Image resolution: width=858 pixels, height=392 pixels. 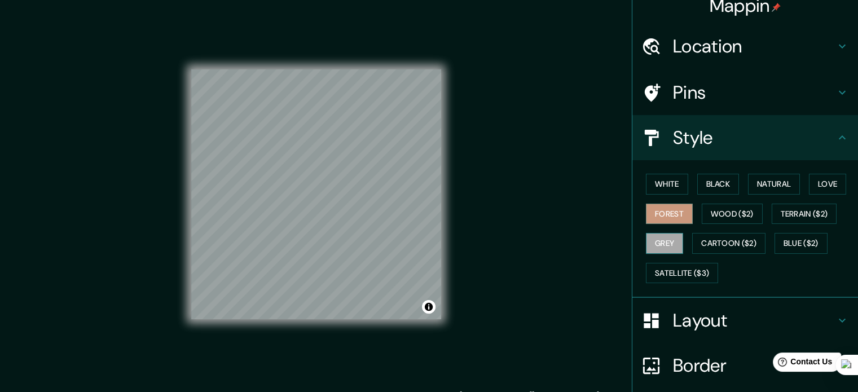 I want to click on div: Layout, so click(x=745, y=320).